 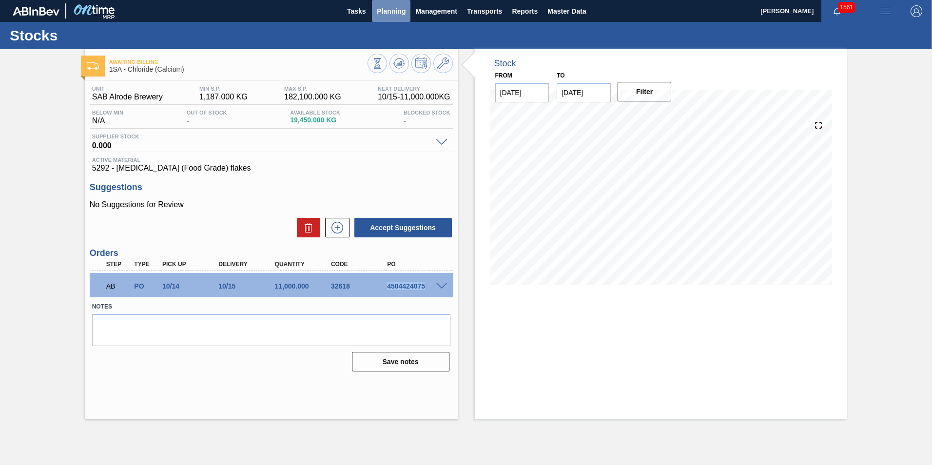 I want to click on img: userActions, so click(x=885, y=11).